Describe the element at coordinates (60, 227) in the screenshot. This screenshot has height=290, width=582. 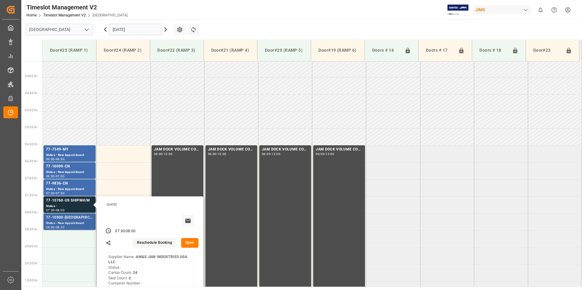
I see `div: 08:30` at that location.